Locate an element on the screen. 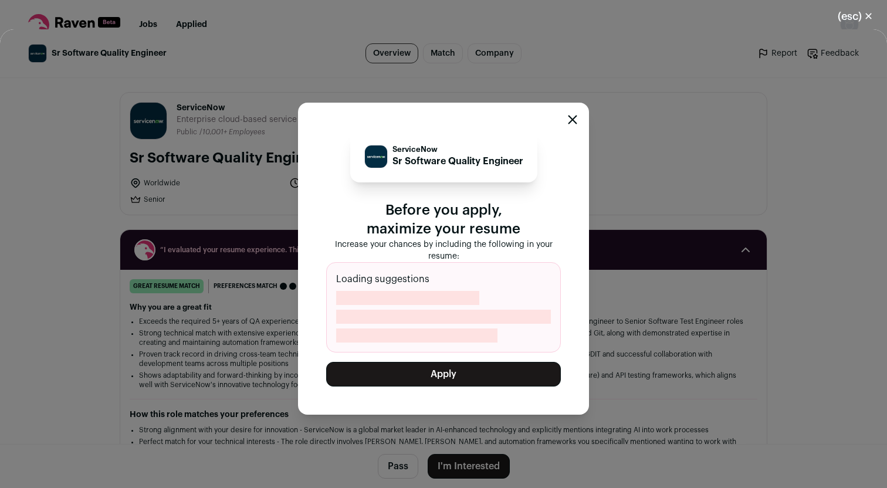  button: Apply is located at coordinates (444, 374).